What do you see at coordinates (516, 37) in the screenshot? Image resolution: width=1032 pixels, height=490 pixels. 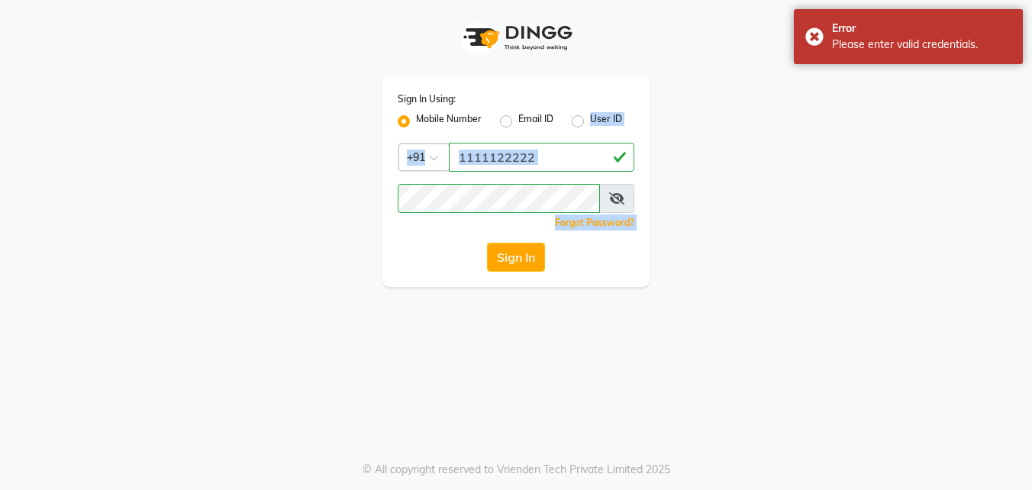 I see `img: logo1.svg` at bounding box center [516, 37].